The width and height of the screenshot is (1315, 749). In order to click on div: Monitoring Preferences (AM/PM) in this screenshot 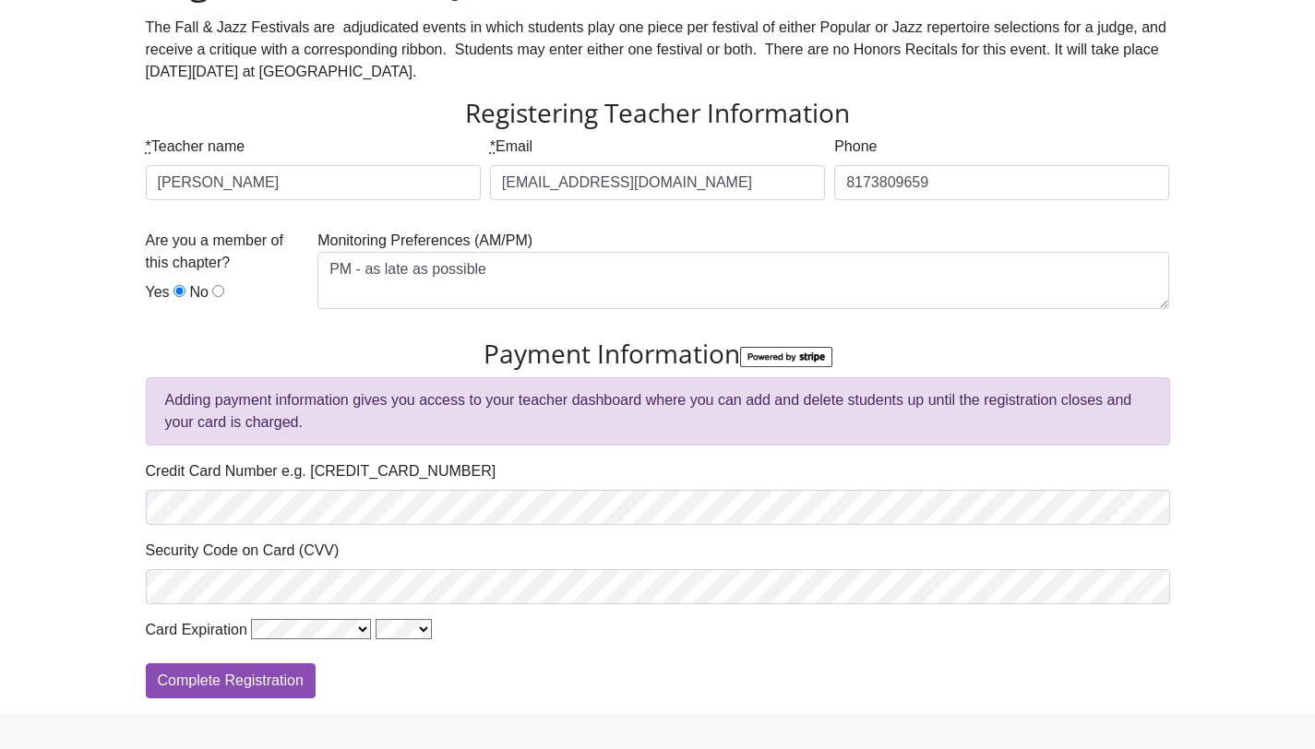, I will do `click(743, 277)`.